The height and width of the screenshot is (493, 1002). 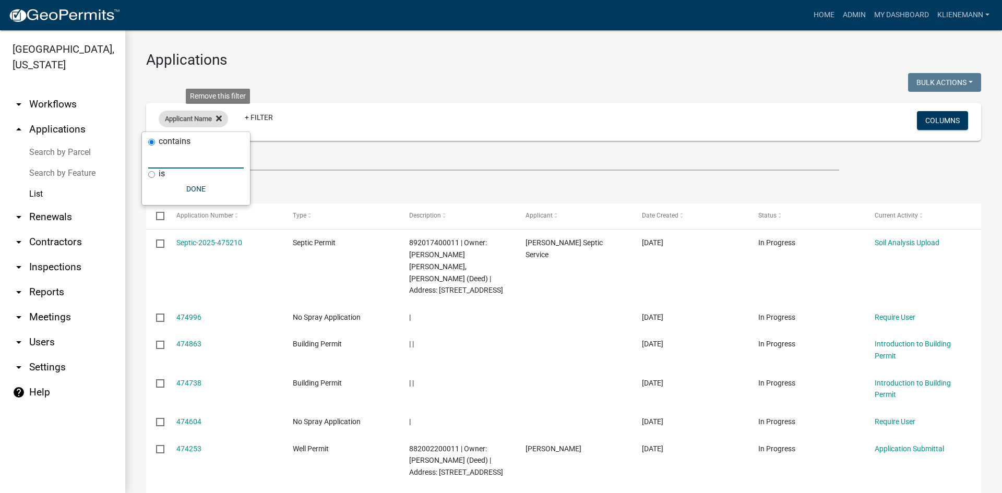 I want to click on a: Septic-2025-475210, so click(x=209, y=243).